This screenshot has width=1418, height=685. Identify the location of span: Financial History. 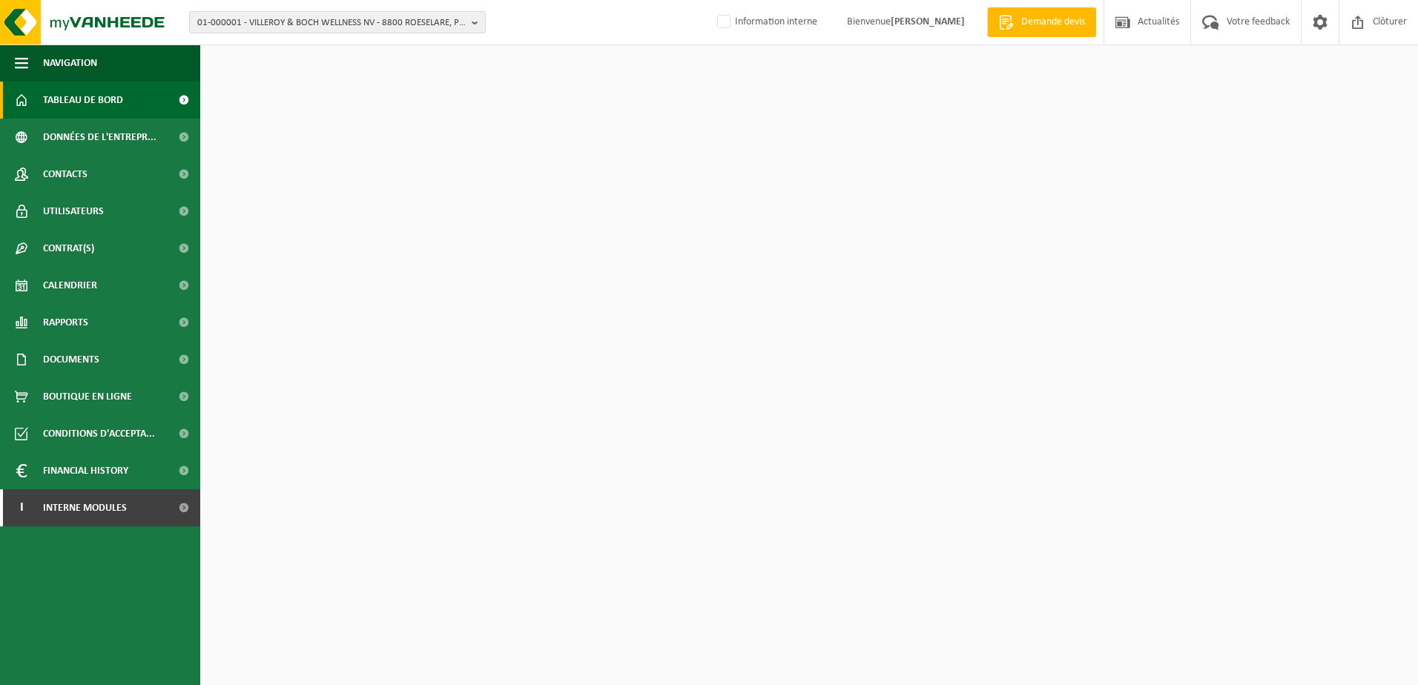
(85, 471).